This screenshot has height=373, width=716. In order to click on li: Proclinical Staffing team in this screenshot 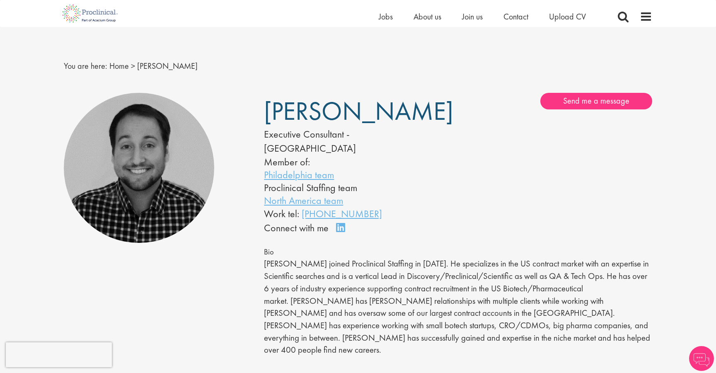, I will do `click(348, 187)`.